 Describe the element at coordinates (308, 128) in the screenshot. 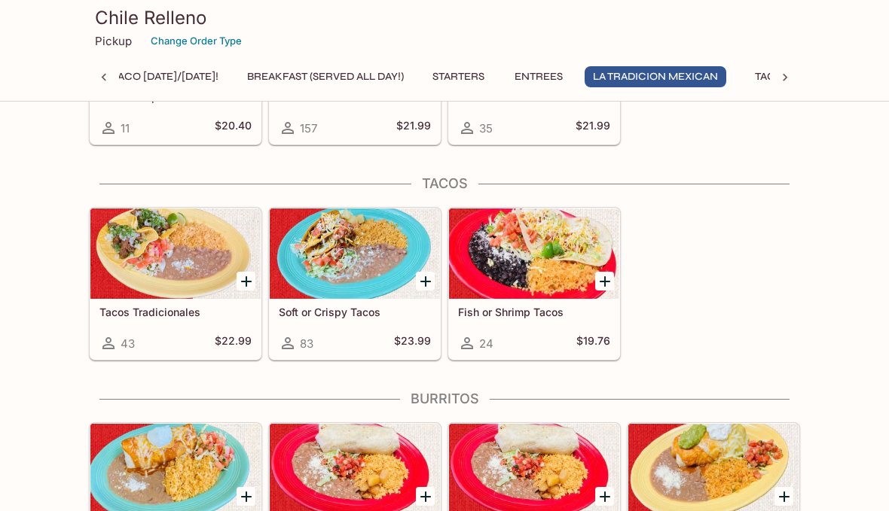

I see `span: 157` at that location.